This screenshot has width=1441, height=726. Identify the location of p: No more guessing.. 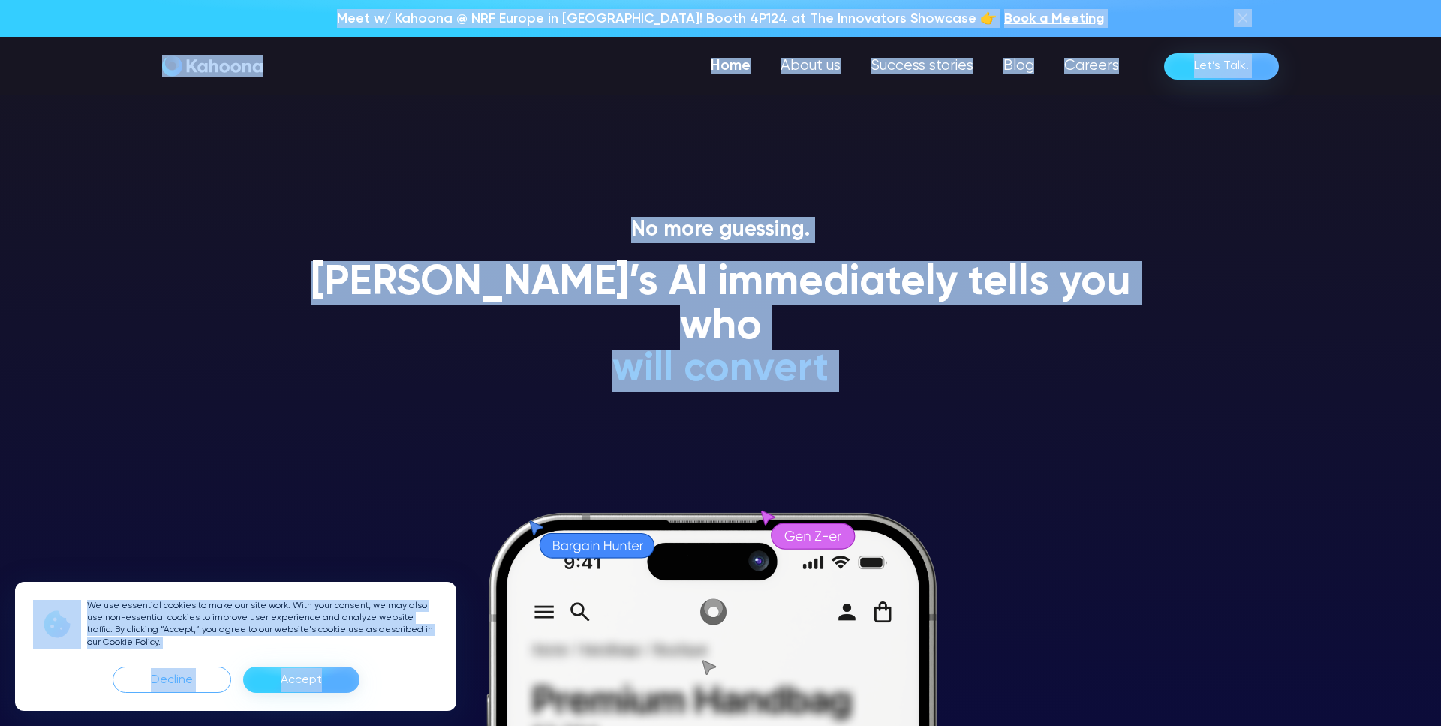
(720, 230).